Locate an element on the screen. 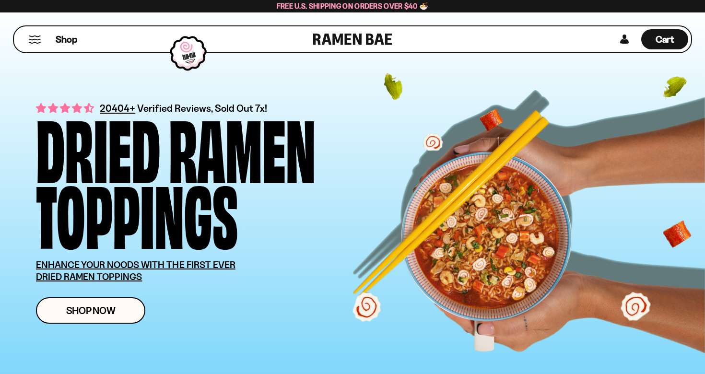 This screenshot has height=374, width=705. span: Free U.S. Shipping on Orders over $40 🍜 is located at coordinates (352, 6).